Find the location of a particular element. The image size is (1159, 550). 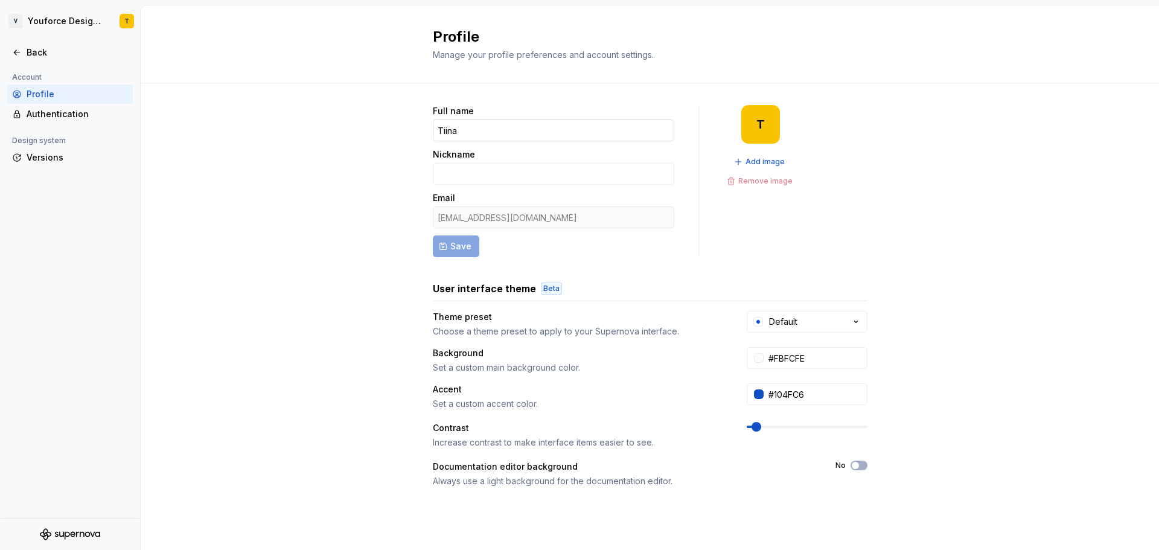

div: Always use a light background for the documentation editor. is located at coordinates (623, 481).